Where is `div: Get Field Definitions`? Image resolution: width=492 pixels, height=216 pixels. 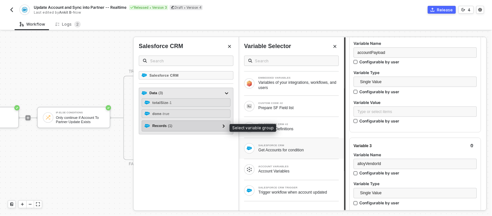 div: Get Field Definitions is located at coordinates (299, 129).